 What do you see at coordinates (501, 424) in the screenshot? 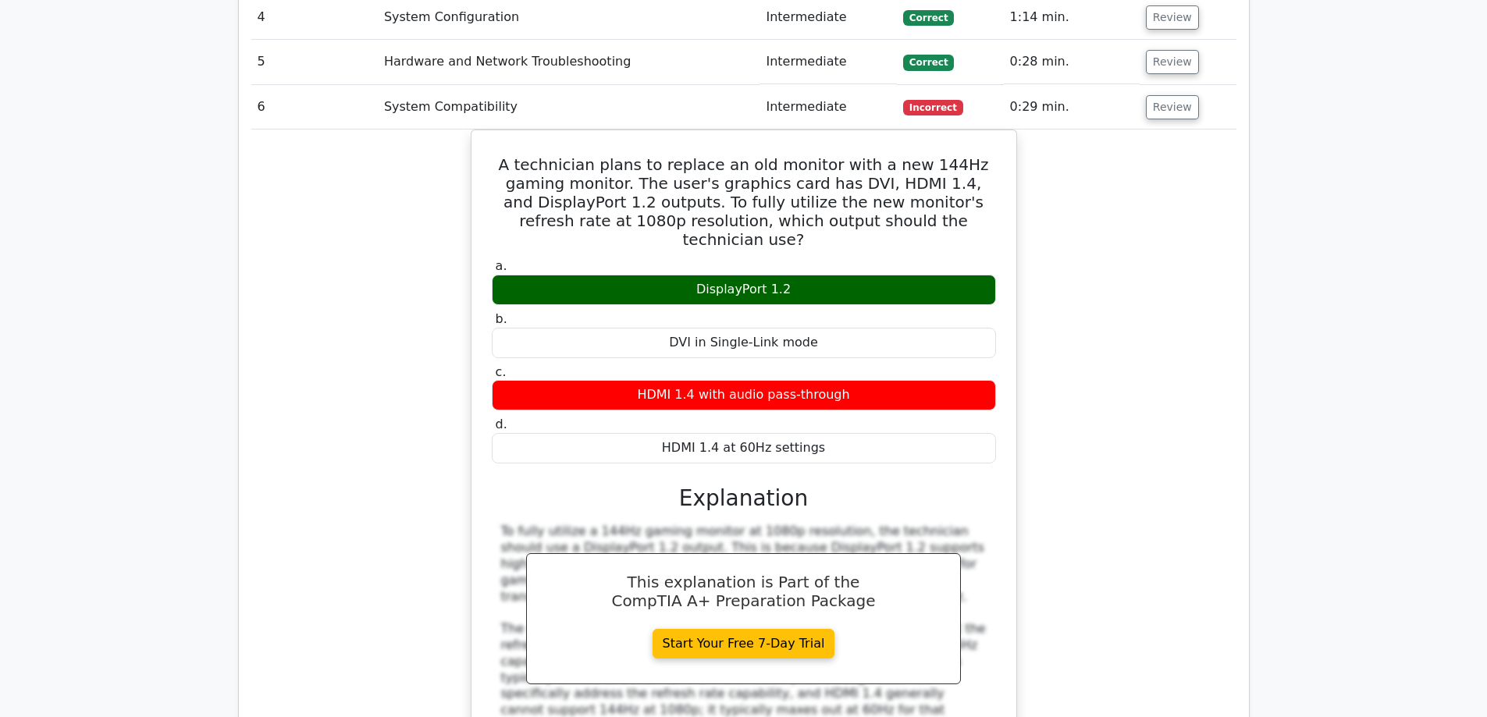
I see `span: d.` at bounding box center [501, 424].